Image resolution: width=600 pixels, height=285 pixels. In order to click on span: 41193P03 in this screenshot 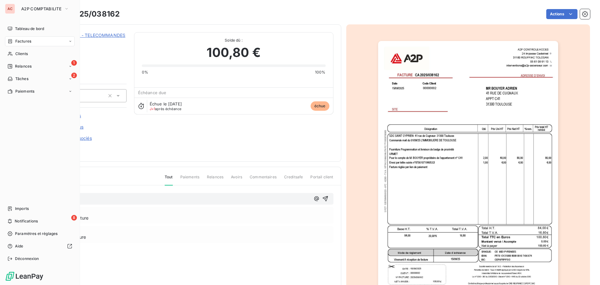, I will do `click(88, 42)`.